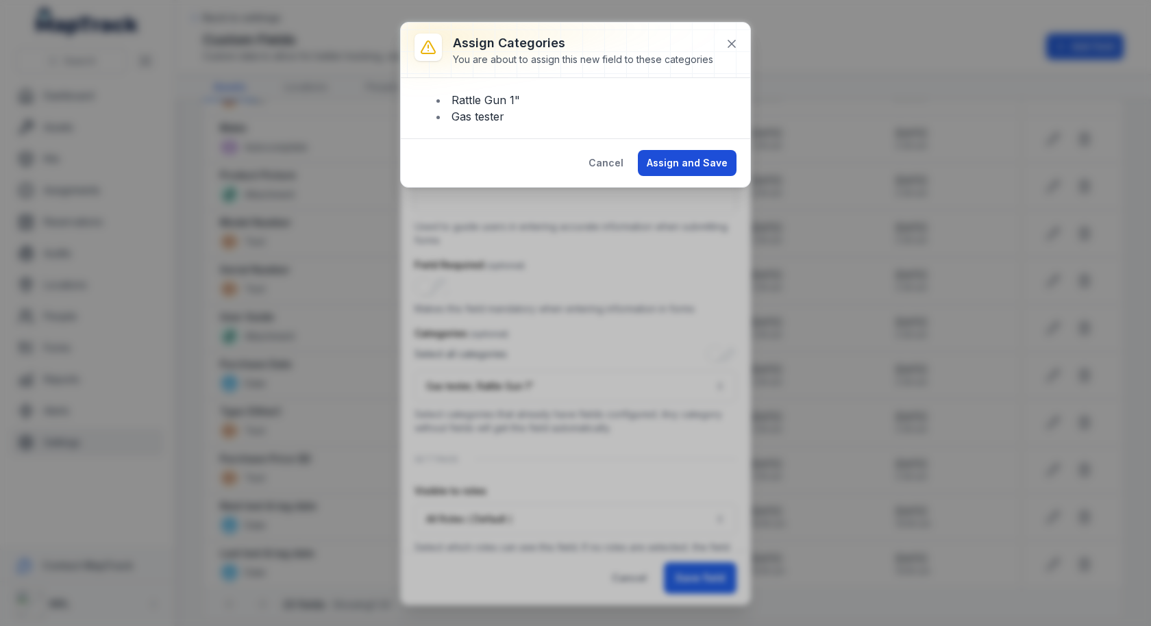 The height and width of the screenshot is (626, 1151). What do you see at coordinates (477, 116) in the screenshot?
I see `span: Gas tester` at bounding box center [477, 116].